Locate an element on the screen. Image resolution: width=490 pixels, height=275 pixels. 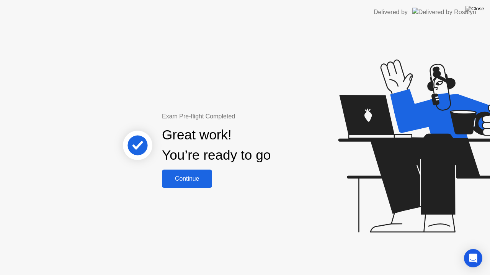
div: Great work! You’re ready to go is located at coordinates (216, 145).